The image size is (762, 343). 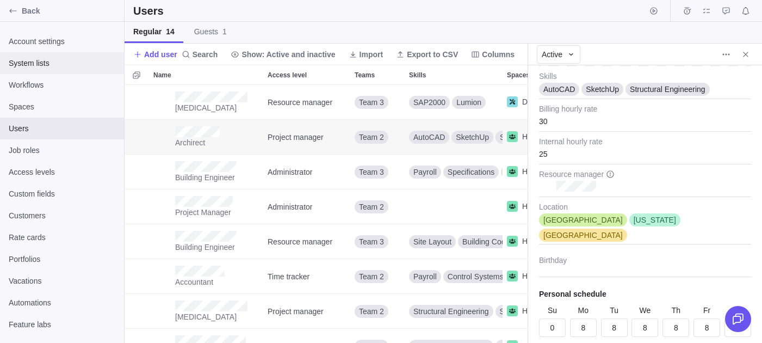 What do you see at coordinates (200, 282) in the screenshot?
I see `span: Accountant` at bounding box center [200, 282].